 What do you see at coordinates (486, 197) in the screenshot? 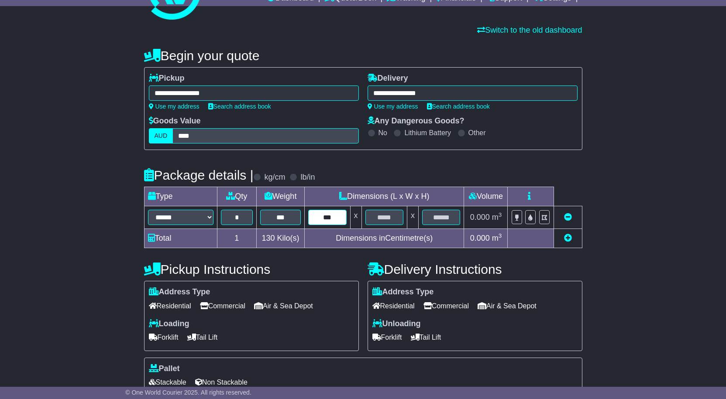
I see `td: Volume` at bounding box center [486, 197].